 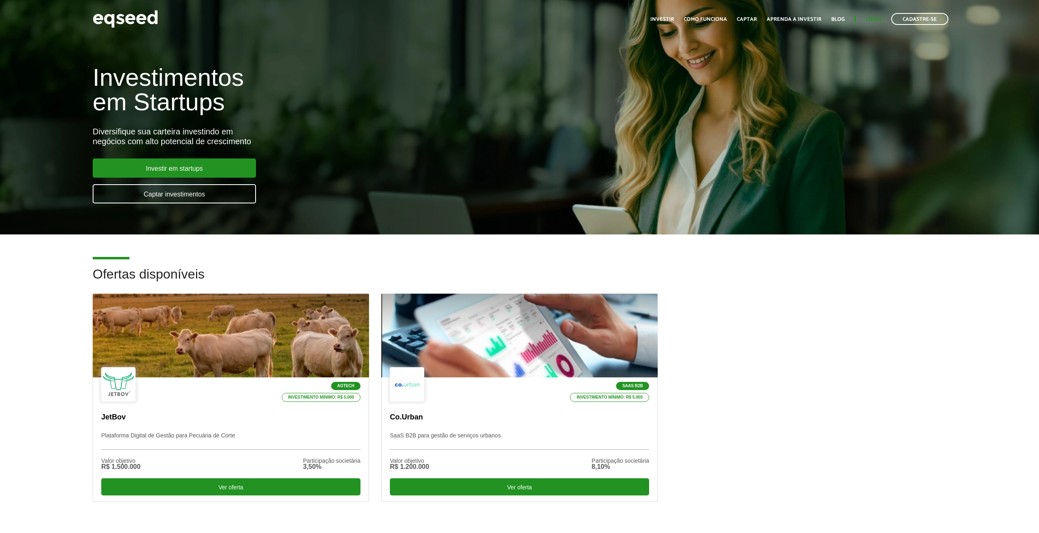 I want to click on p: SaaS B2B, so click(x=632, y=386).